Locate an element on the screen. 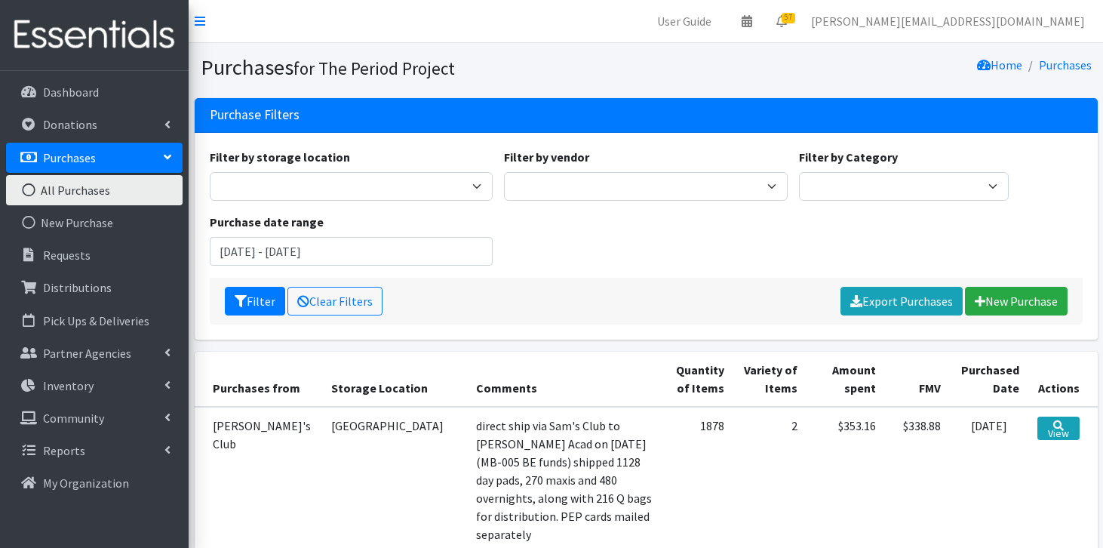 Image resolution: width=1103 pixels, height=548 pixels. p: Inventory is located at coordinates (68, 385).